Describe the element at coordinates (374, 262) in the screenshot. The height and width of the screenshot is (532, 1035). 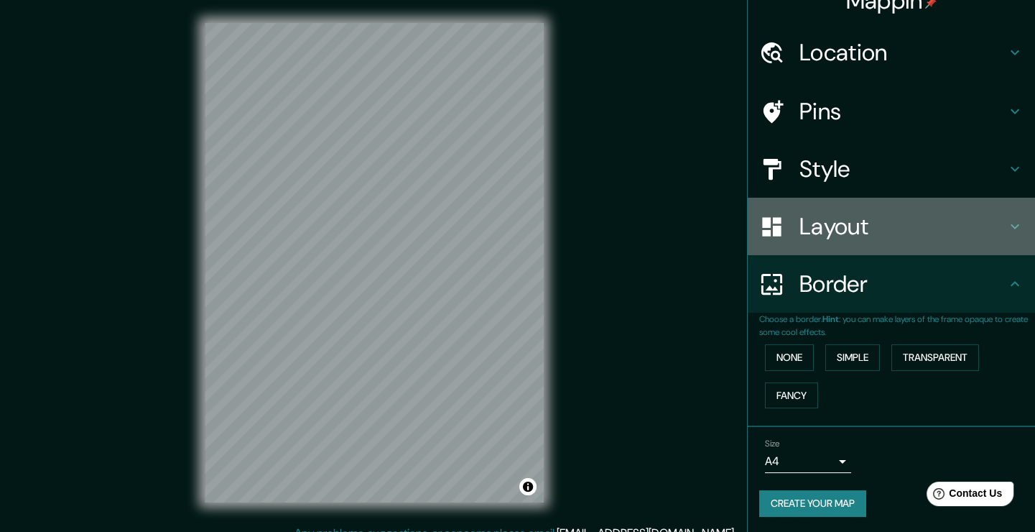
I see `canvas: Map` at that location.